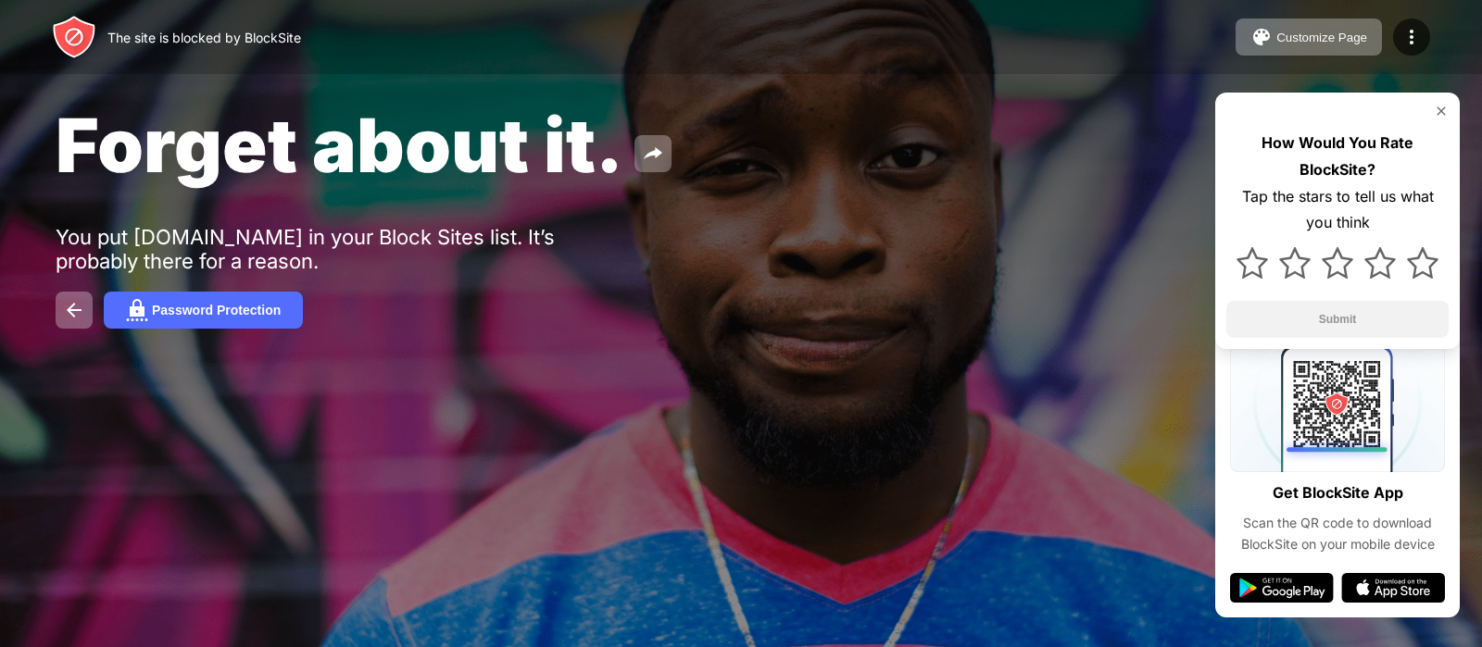  Describe the element at coordinates (1441, 111) in the screenshot. I see `img: rate-us-close.svg` at that location.